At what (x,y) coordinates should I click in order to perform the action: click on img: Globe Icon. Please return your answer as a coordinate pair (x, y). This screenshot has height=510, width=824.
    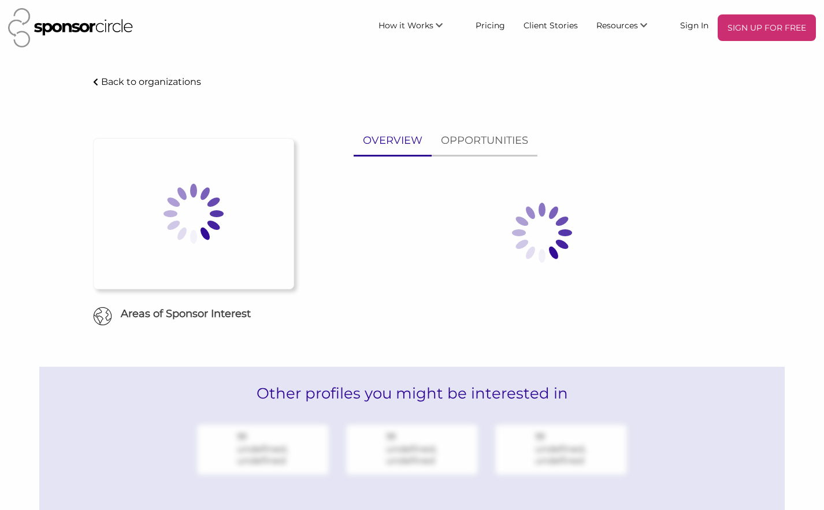
    Looking at the image, I should click on (102, 316).